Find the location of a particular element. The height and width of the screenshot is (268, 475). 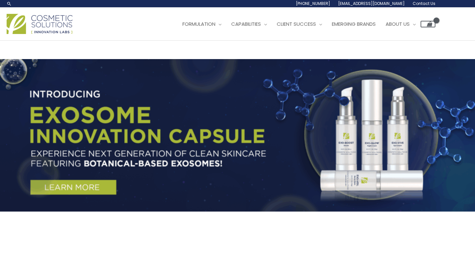

a: Client Success is located at coordinates (299, 24).